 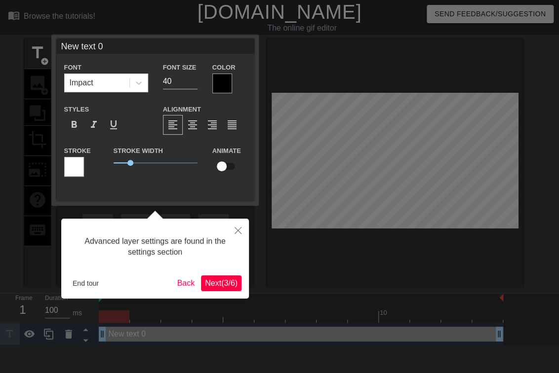 I want to click on button: Next, so click(x=221, y=283).